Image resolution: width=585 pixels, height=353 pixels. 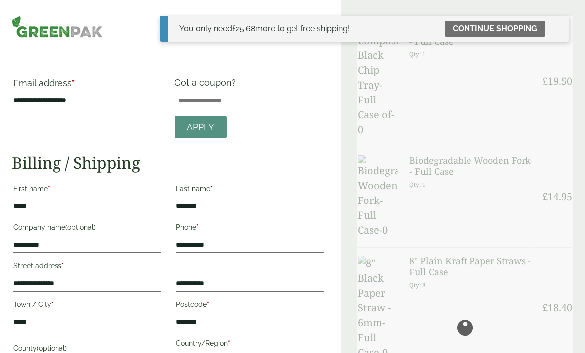 What do you see at coordinates (250, 190) in the screenshot?
I see `label: Last name` at bounding box center [250, 190].